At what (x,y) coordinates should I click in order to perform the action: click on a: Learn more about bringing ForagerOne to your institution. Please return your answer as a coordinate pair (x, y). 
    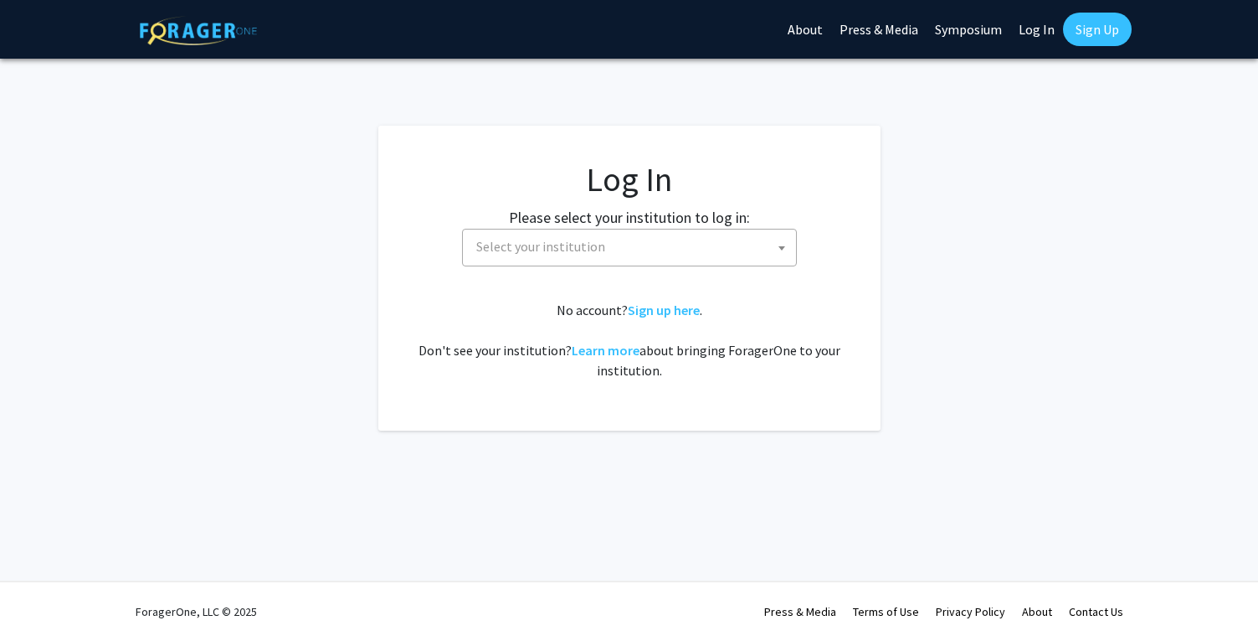
    Looking at the image, I should click on (605, 350).